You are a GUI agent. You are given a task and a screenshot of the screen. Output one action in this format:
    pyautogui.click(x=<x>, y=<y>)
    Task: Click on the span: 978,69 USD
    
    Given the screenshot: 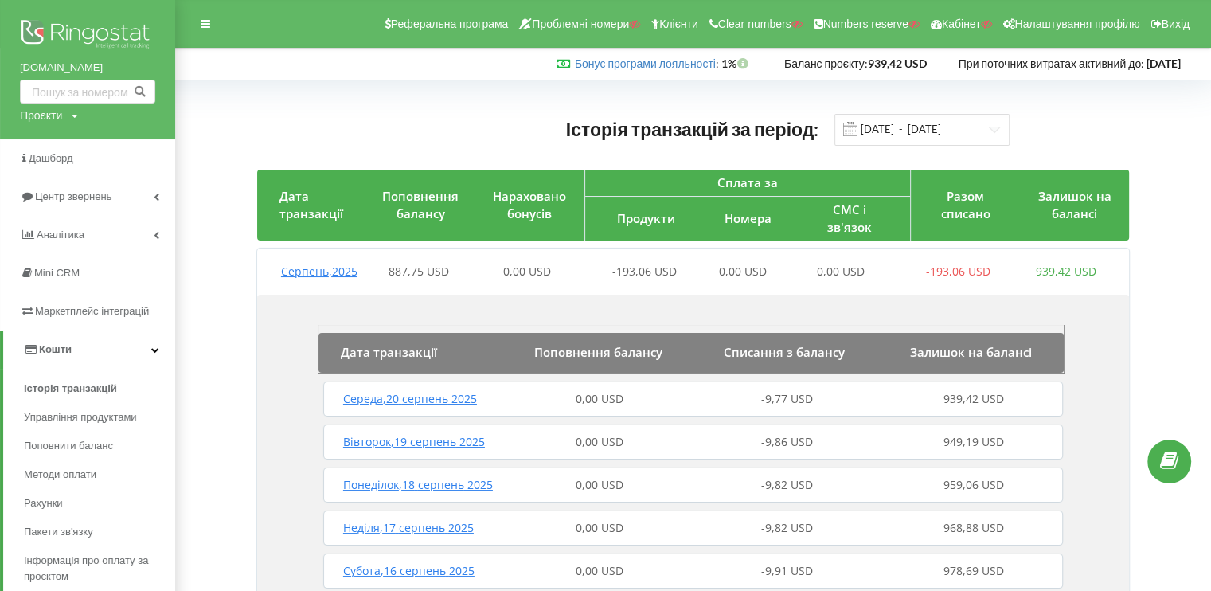 What is the action you would take?
    pyautogui.click(x=973, y=570)
    